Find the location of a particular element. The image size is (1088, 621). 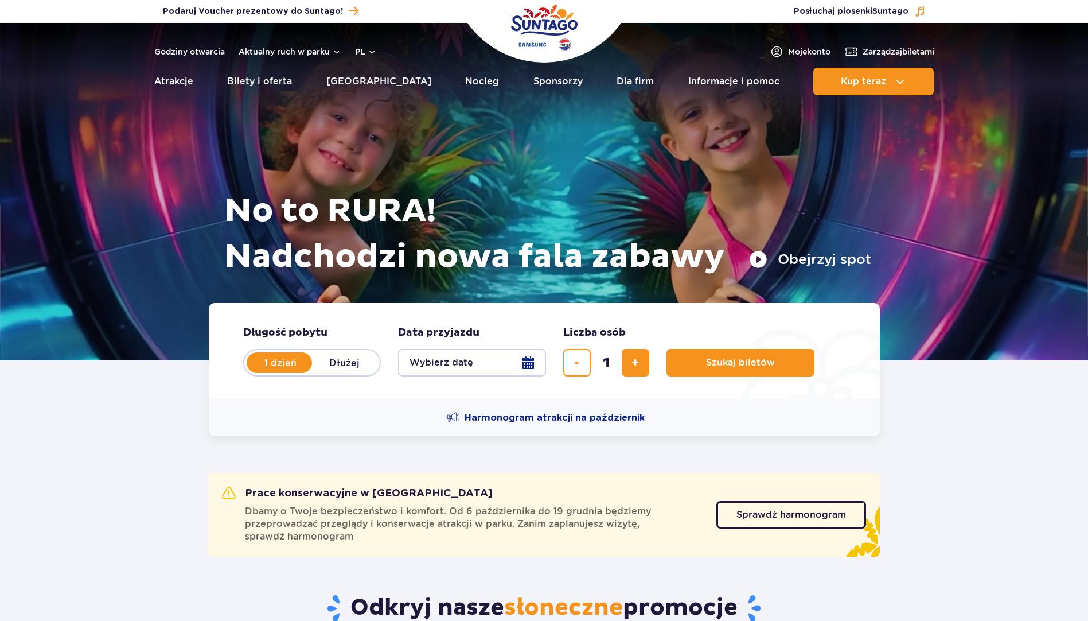

button: dodaj bilet is located at coordinates (635, 362).